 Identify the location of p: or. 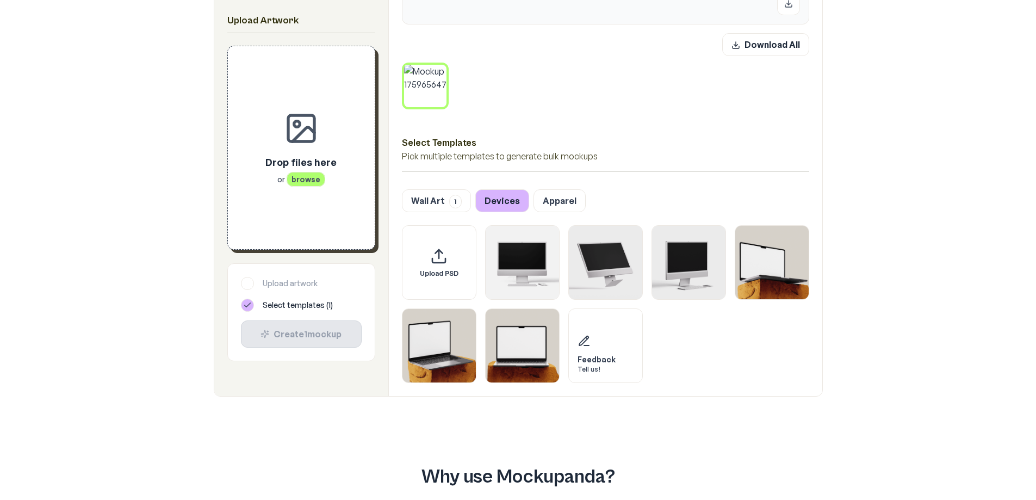
(301, 179).